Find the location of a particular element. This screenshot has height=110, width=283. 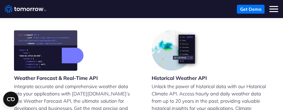

h3: Weather Forecast & Real-Time API is located at coordinates (56, 78).